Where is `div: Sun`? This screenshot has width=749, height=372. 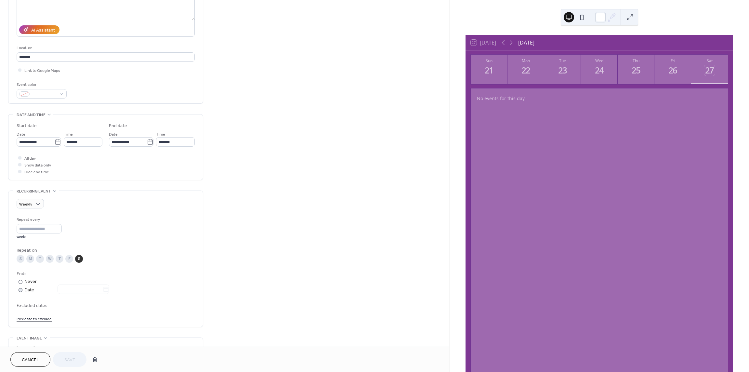
div: Sun is located at coordinates (489, 61).